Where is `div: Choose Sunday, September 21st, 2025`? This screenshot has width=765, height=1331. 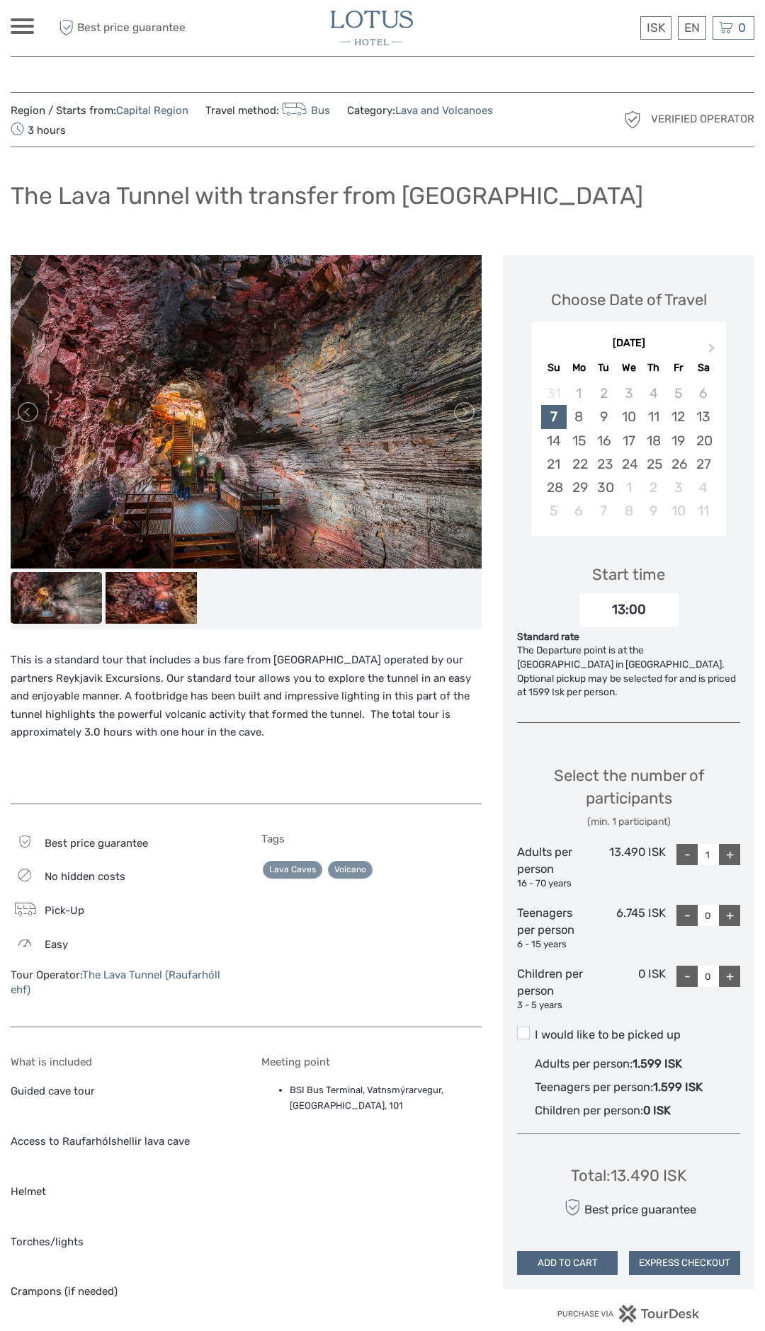 div: Choose Sunday, September 21st, 2025 is located at coordinates (553, 464).